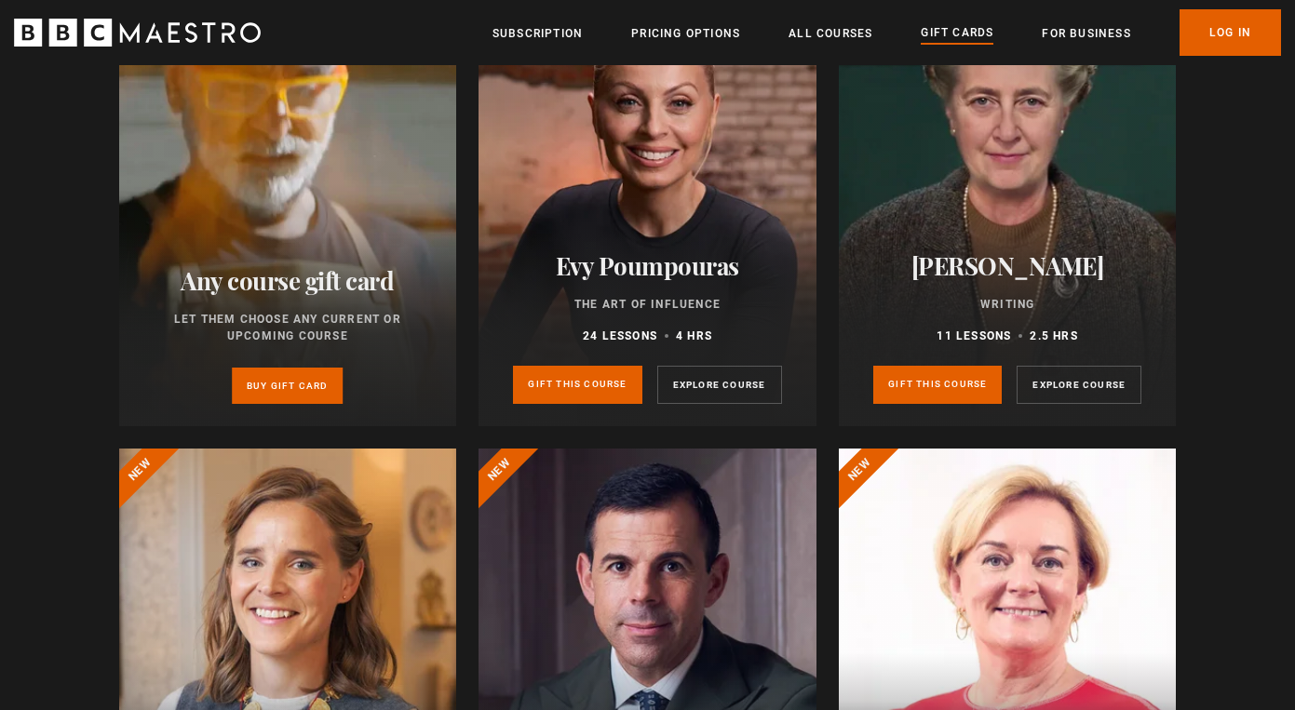 The image size is (1295, 710). Describe the element at coordinates (886, 33) in the screenshot. I see `nav: Primary` at that location.